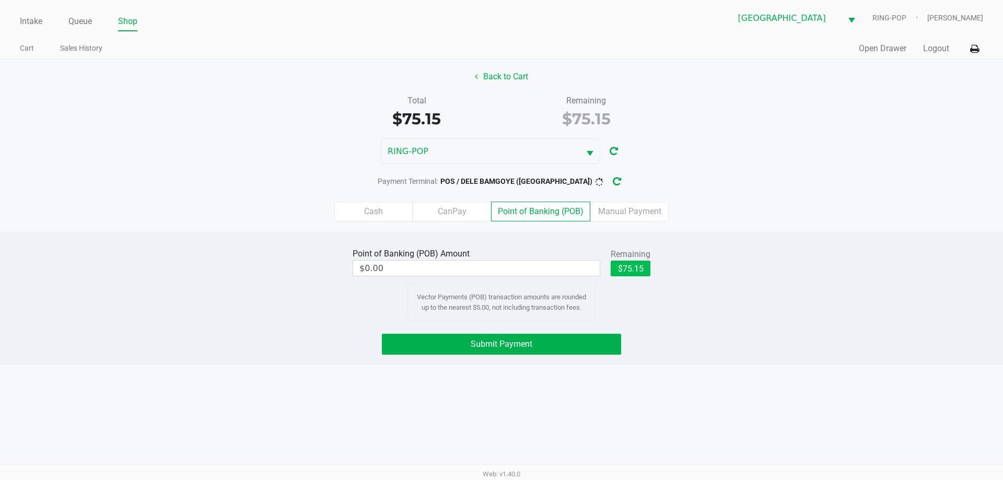 This screenshot has width=1003, height=480. What do you see at coordinates (31, 21) in the screenshot?
I see `a: Intake` at bounding box center [31, 21].